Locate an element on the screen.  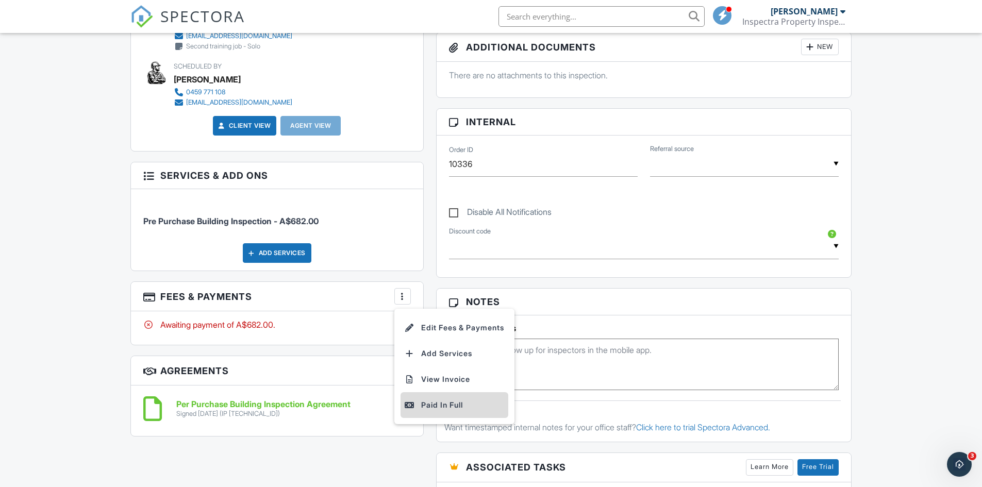
p: Want timestamped internal notes for your office staff? is located at coordinates (644, 427).